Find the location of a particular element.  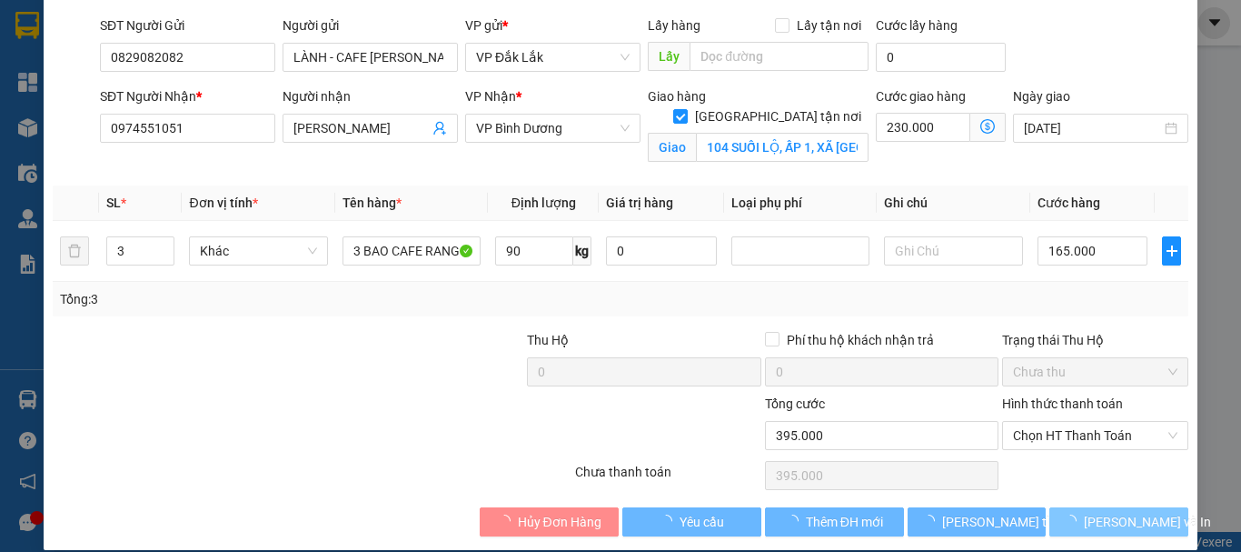

input: Giao tận nơi is located at coordinates (782, 147).